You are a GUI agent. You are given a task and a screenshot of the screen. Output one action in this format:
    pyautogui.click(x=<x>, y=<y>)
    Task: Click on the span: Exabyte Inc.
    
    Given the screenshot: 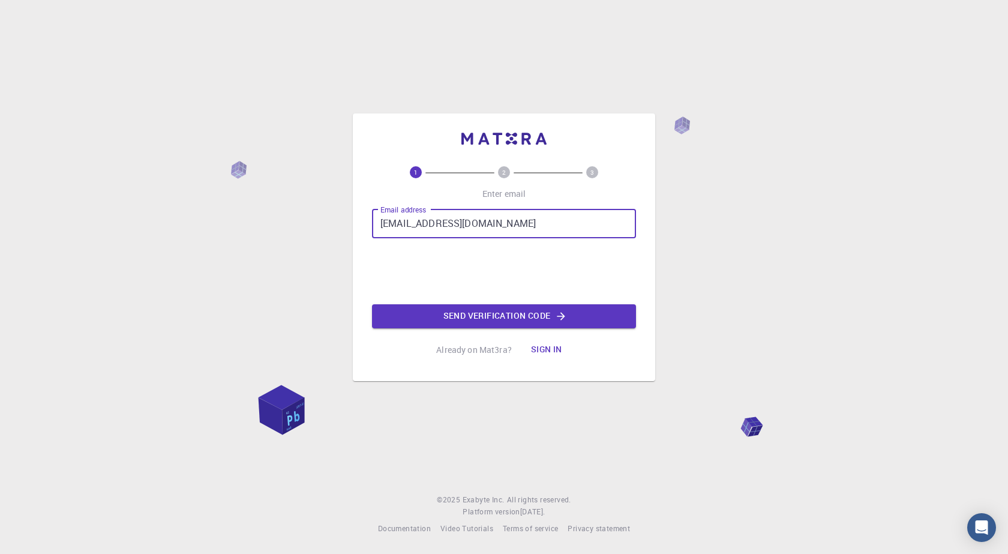 What is the action you would take?
    pyautogui.click(x=484, y=499)
    